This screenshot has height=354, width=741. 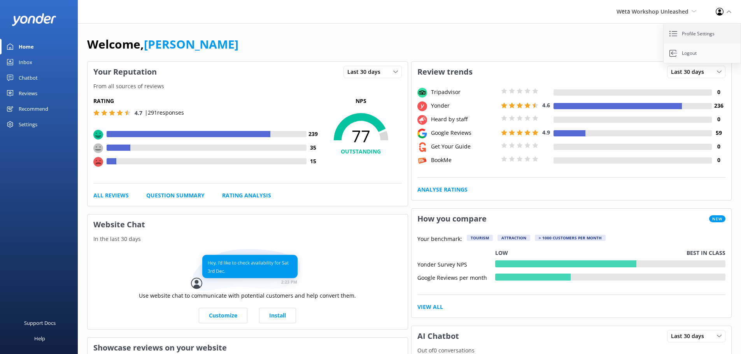 What do you see at coordinates (514, 238) in the screenshot?
I see `div: Attraction` at bounding box center [514, 238].